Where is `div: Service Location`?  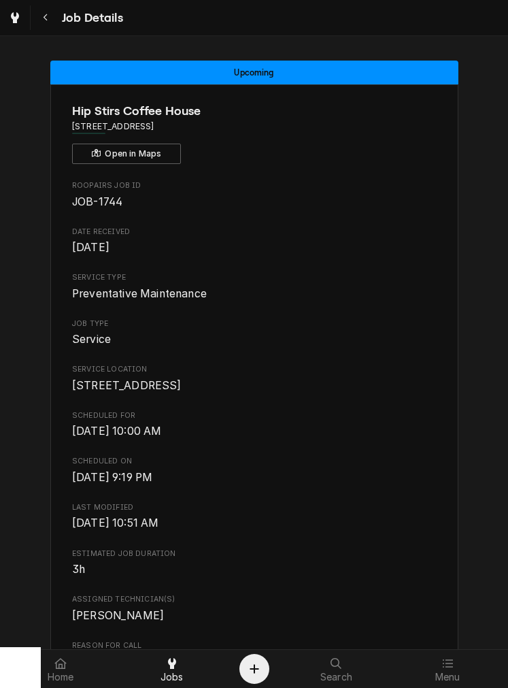 div: Service Location is located at coordinates (254, 378).